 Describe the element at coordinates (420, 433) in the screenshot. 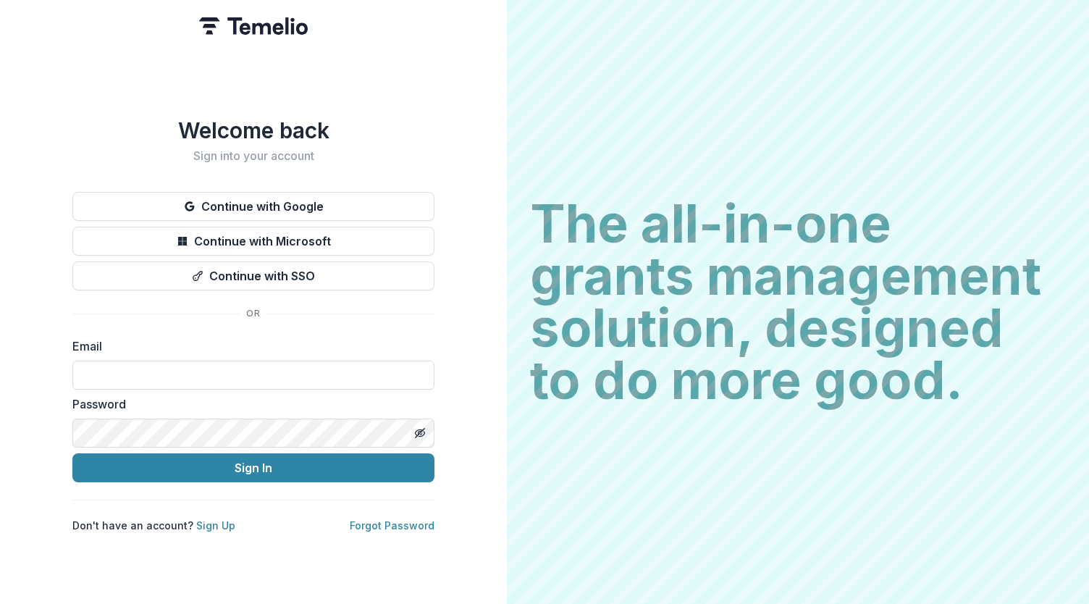

I see `button: Toggle password visibility` at that location.